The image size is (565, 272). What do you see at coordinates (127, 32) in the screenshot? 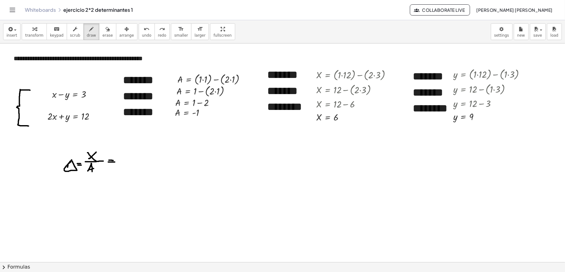
I see `button: arrange` at bounding box center [127, 32].